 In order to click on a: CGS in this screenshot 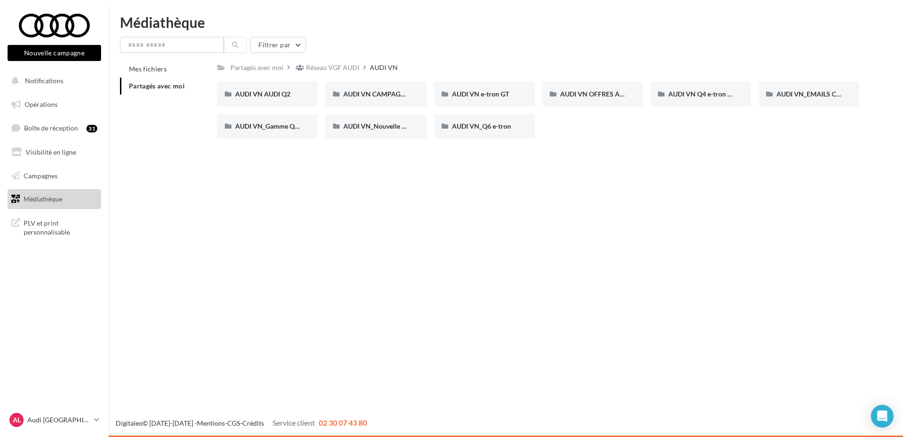, I will do `click(233, 422)`.